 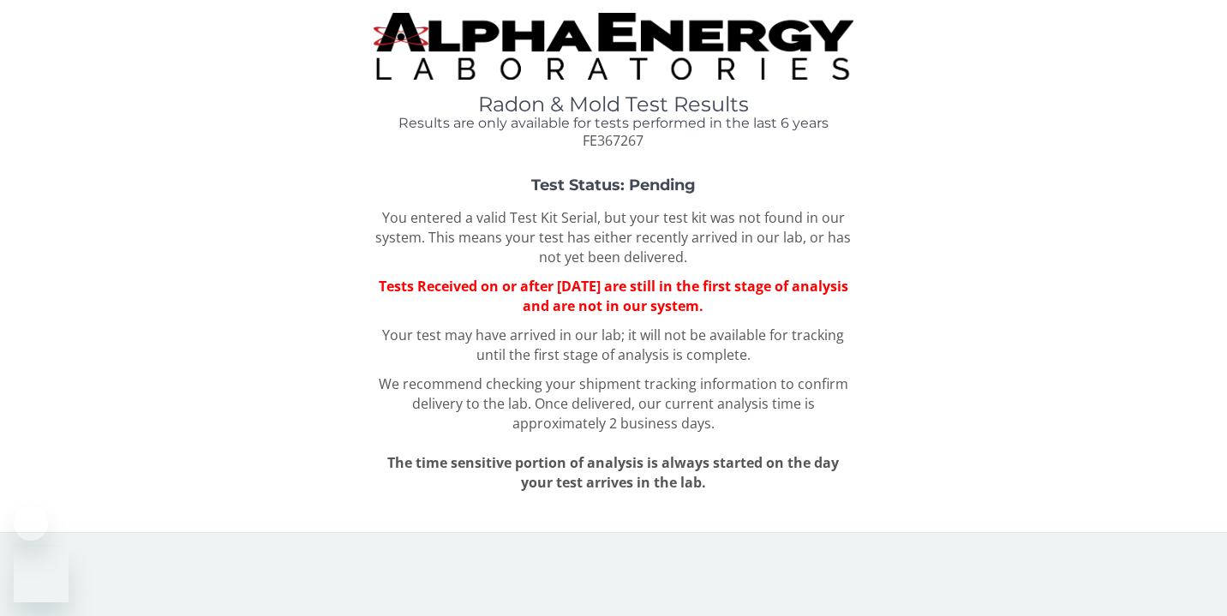 What do you see at coordinates (613, 185) in the screenshot?
I see `strong: Test Status: Pending` at bounding box center [613, 185].